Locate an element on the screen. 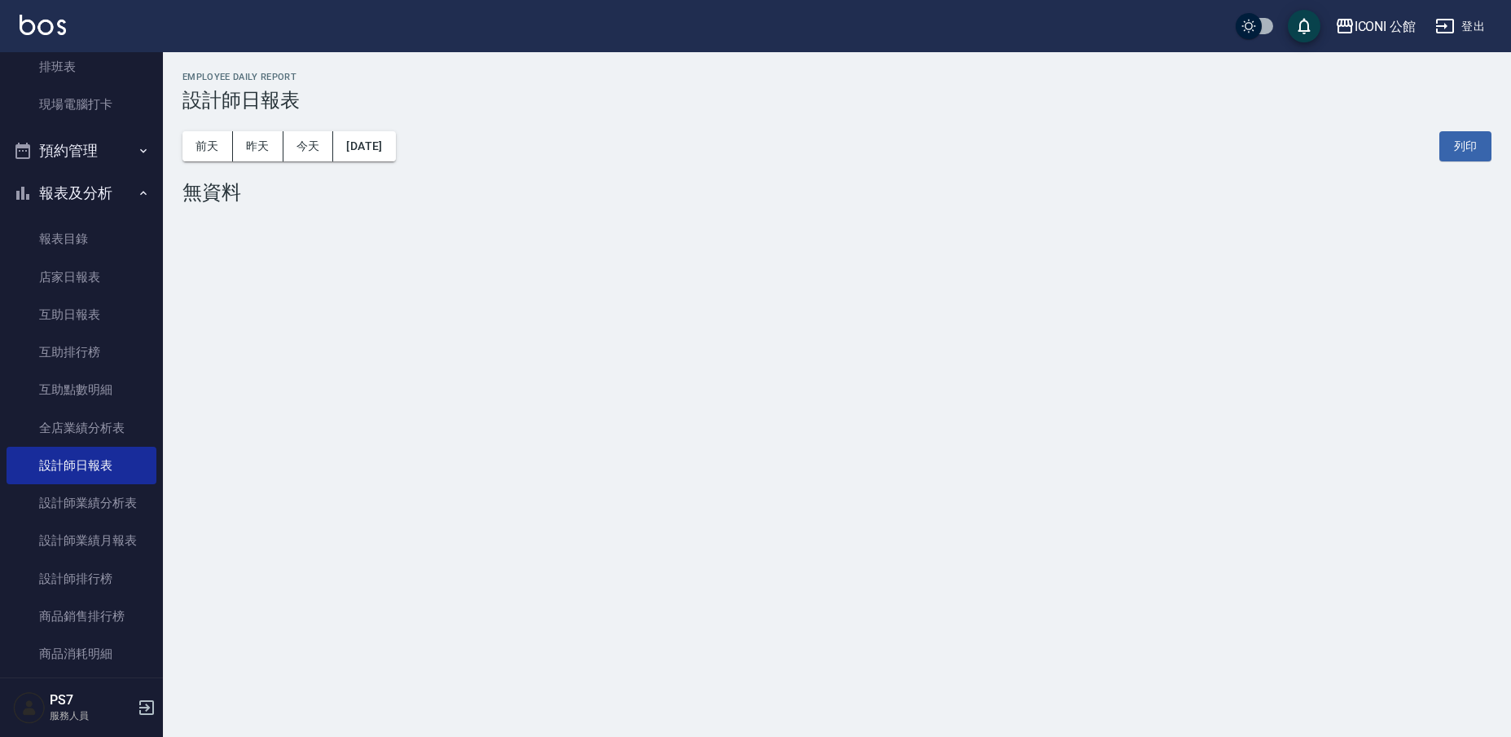 Image resolution: width=1511 pixels, height=737 pixels. h5: PS7 is located at coordinates (91, 700).